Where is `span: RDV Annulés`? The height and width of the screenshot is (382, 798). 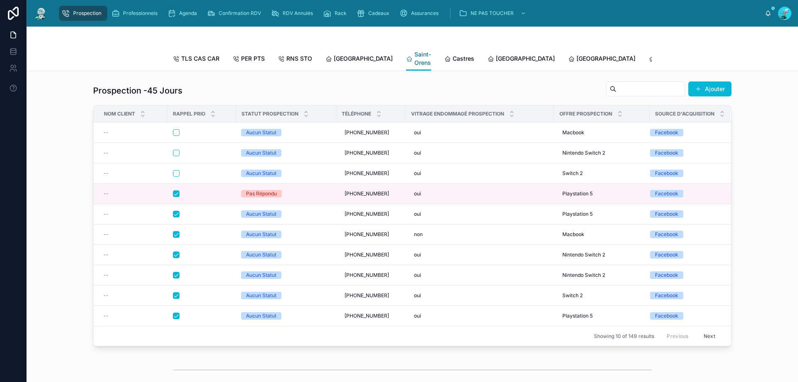 span: RDV Annulés is located at coordinates (298, 13).